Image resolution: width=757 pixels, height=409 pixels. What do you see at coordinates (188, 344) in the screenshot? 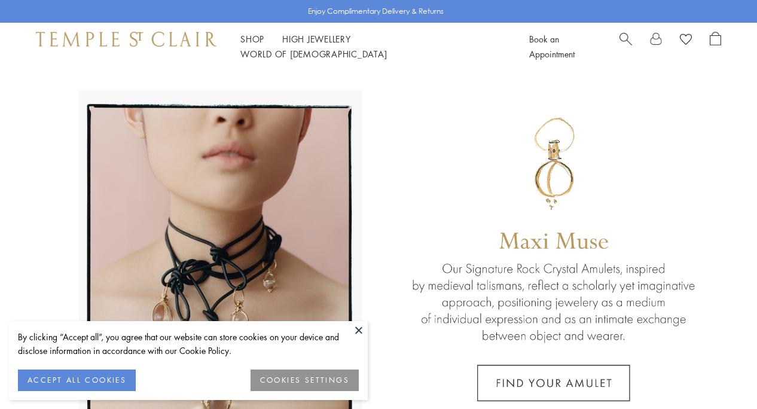
I see `div: By clicking “Accept all”, you agree that our website can store cookies on your device and disclos...` at bounding box center [188, 344].